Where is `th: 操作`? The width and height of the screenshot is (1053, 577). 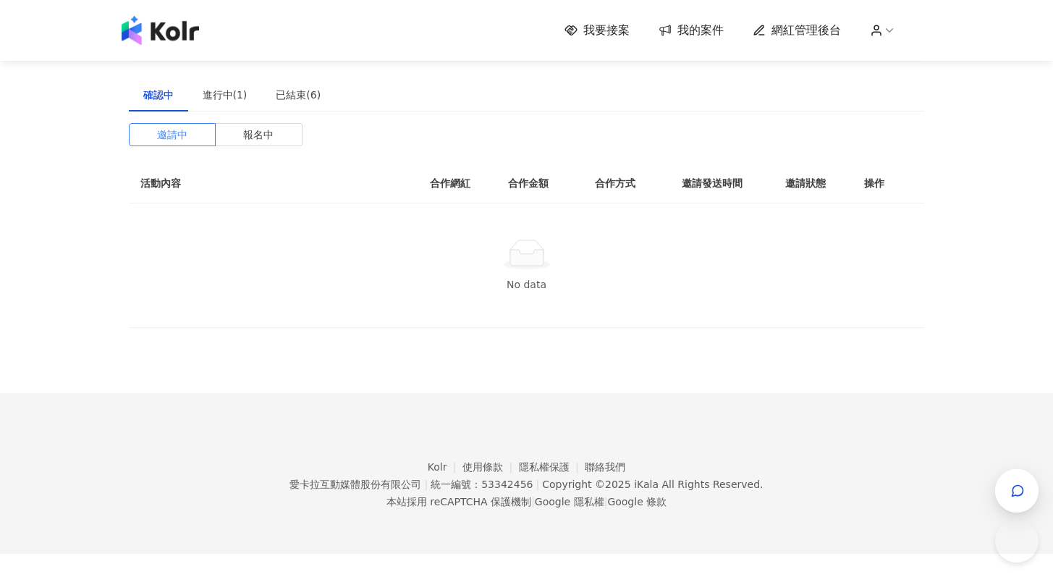 th: 操作 is located at coordinates (889, 183).